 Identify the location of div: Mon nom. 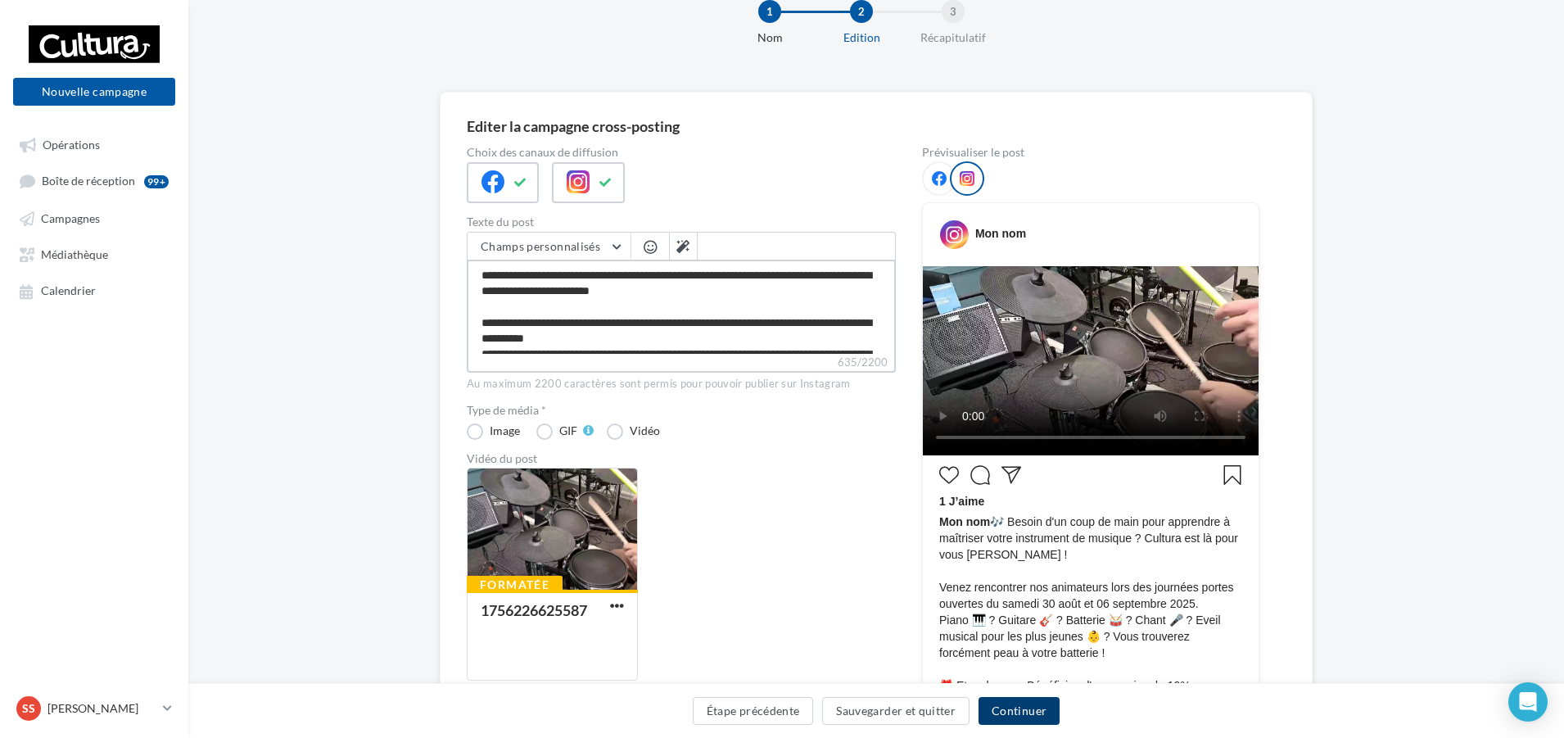
(1001, 233).